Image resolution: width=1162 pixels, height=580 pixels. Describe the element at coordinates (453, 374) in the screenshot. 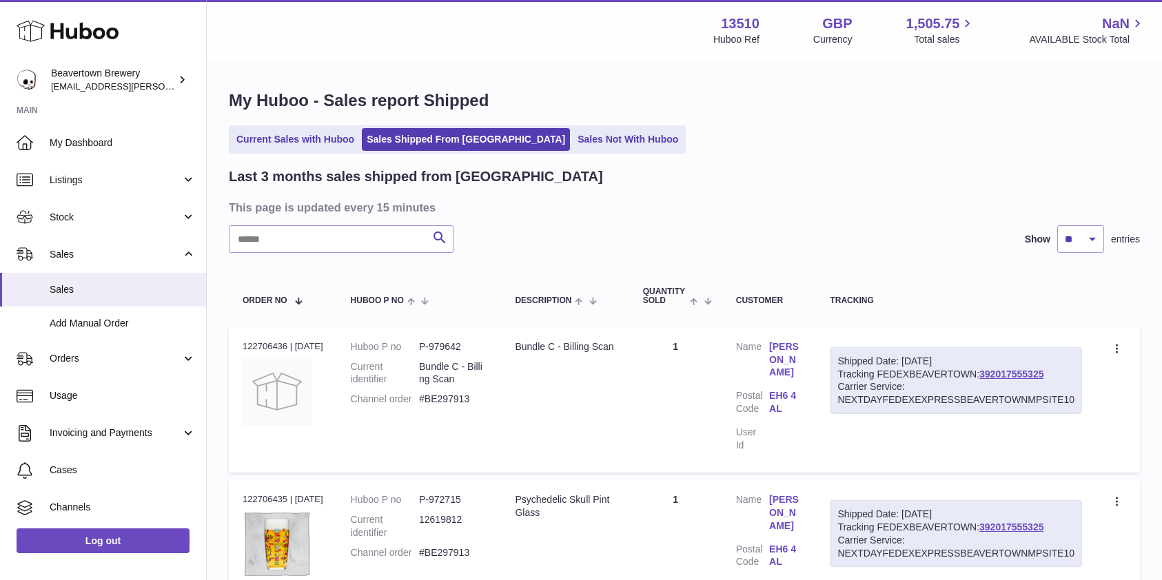

I see `dd: Bundle C - Billing Scan` at that location.